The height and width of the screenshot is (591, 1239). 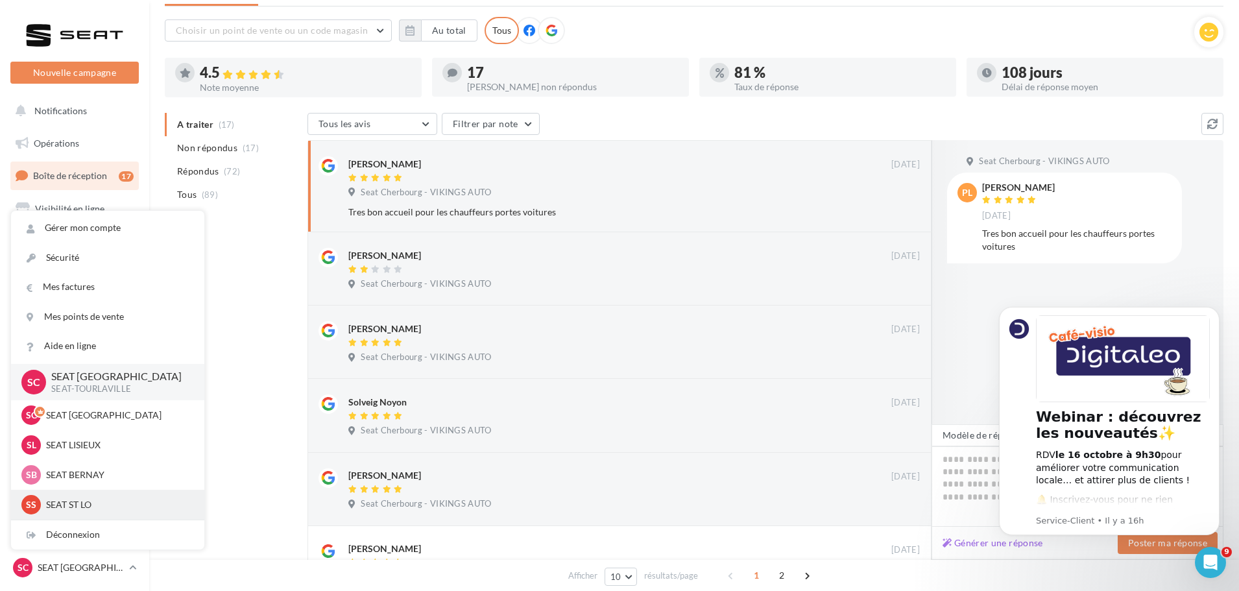 What do you see at coordinates (75, 306) in the screenshot?
I see `a: Médiathèque` at bounding box center [75, 306].